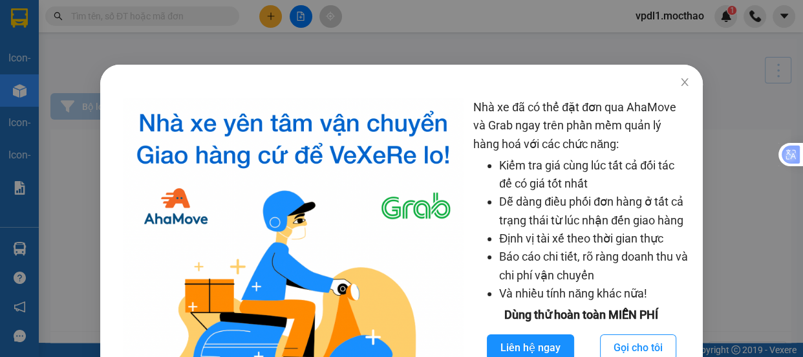 The image size is (803, 357). Describe the element at coordinates (581, 315) in the screenshot. I see `div: Dùng thử hoàn toàn MIỄN PHÍ` at that location.